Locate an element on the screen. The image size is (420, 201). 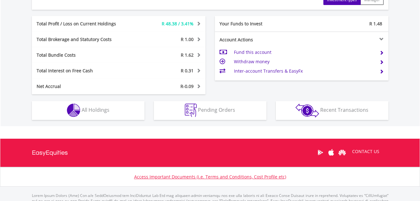
span: R 1.62 is located at coordinates (187, 55).